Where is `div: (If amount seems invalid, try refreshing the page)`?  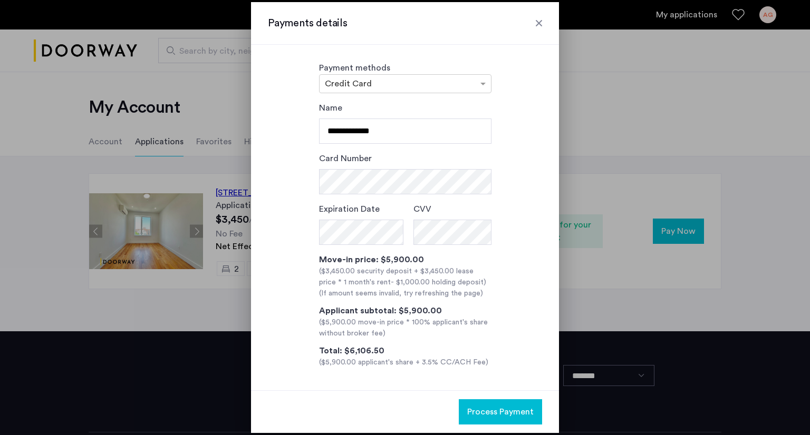
div: (If amount seems invalid, try refreshing the page) is located at coordinates (405, 294).